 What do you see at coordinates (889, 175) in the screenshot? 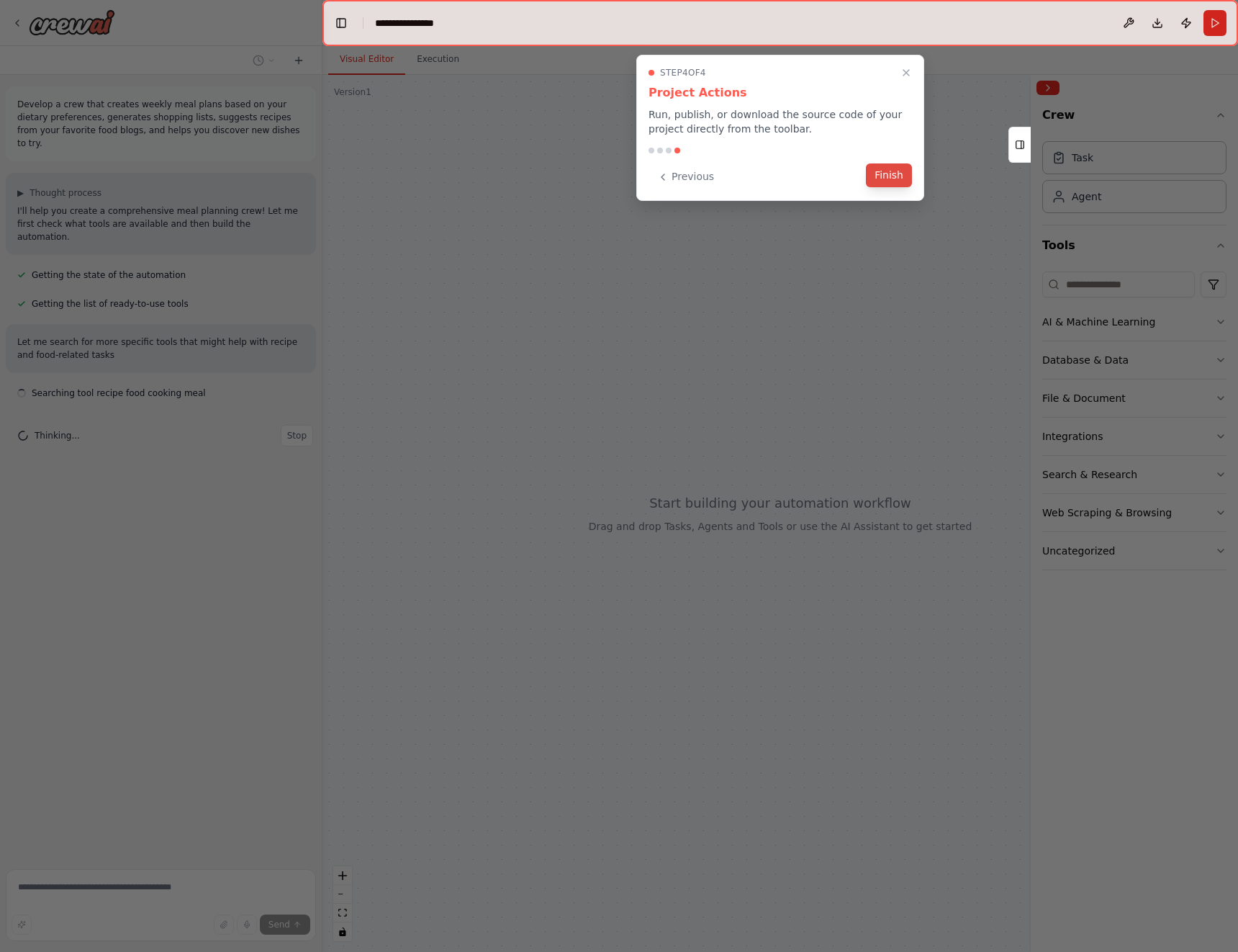
I see `button: Finish` at bounding box center [889, 175].